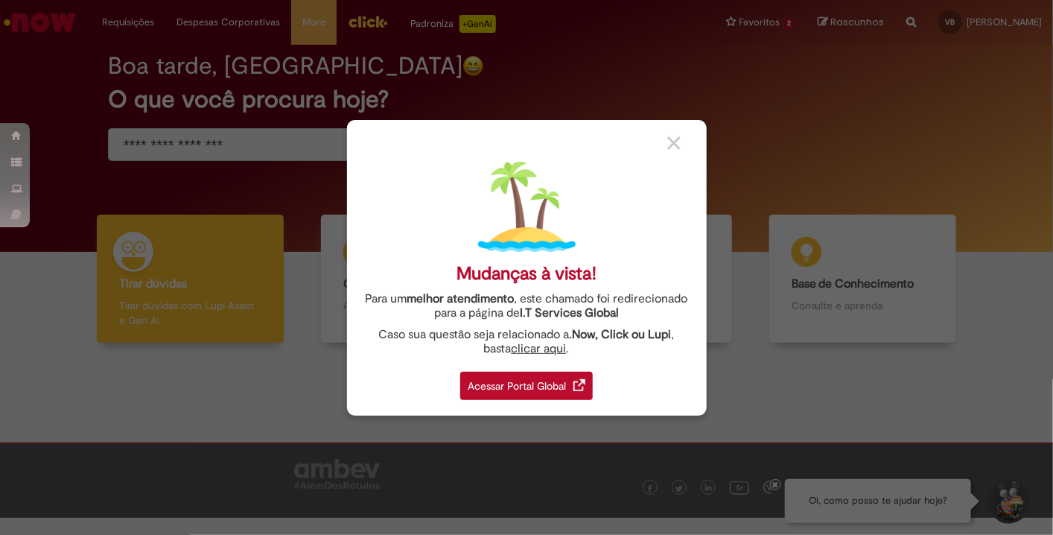  I want to click on div: Acessar Portal Global, so click(527, 386).